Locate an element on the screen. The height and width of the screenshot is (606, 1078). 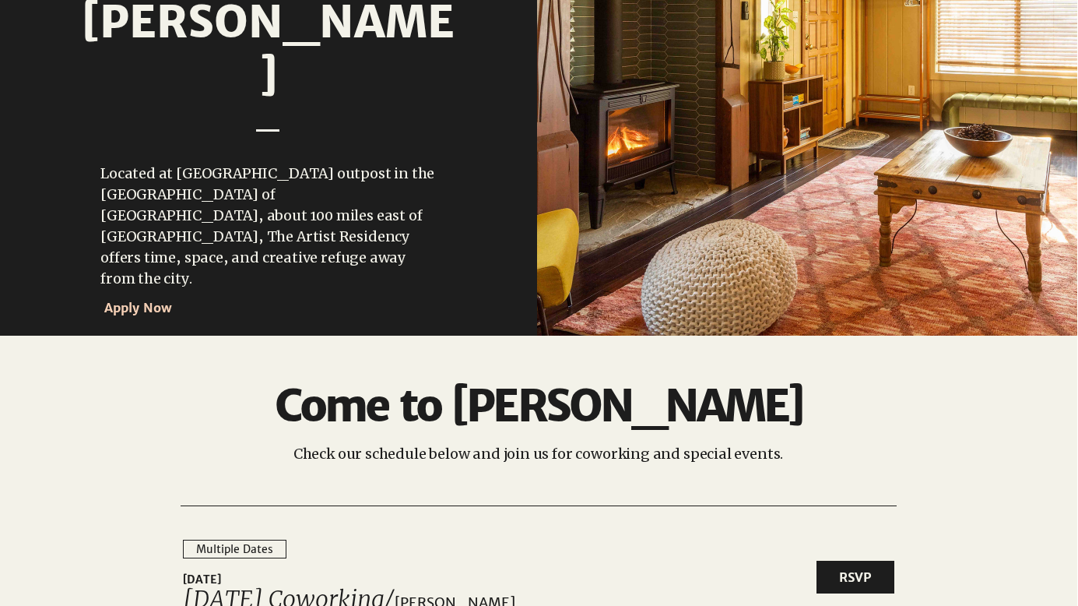
p: Check our schedule below and join us for coworking and special events. is located at coordinates (539, 453).